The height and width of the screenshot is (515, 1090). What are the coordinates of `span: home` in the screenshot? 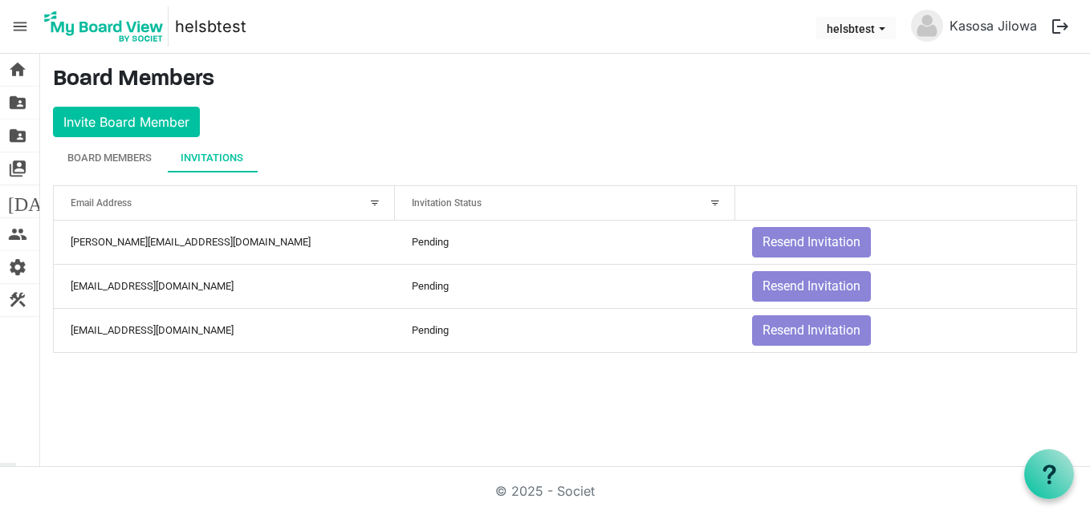 It's located at (18, 70).